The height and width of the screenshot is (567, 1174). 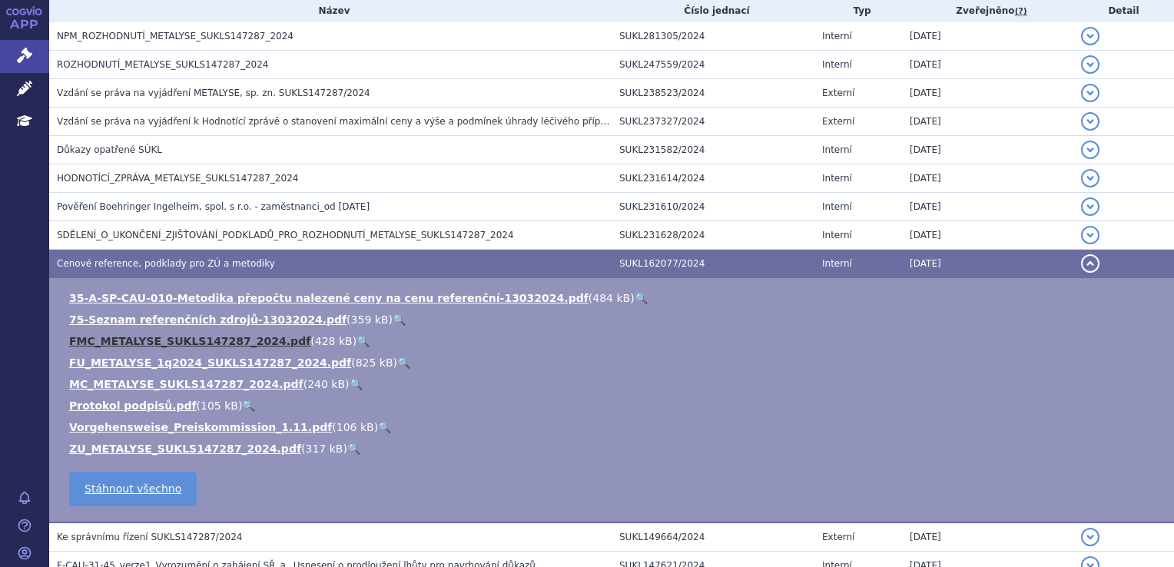 I want to click on span: 428 kB, so click(x=333, y=341).